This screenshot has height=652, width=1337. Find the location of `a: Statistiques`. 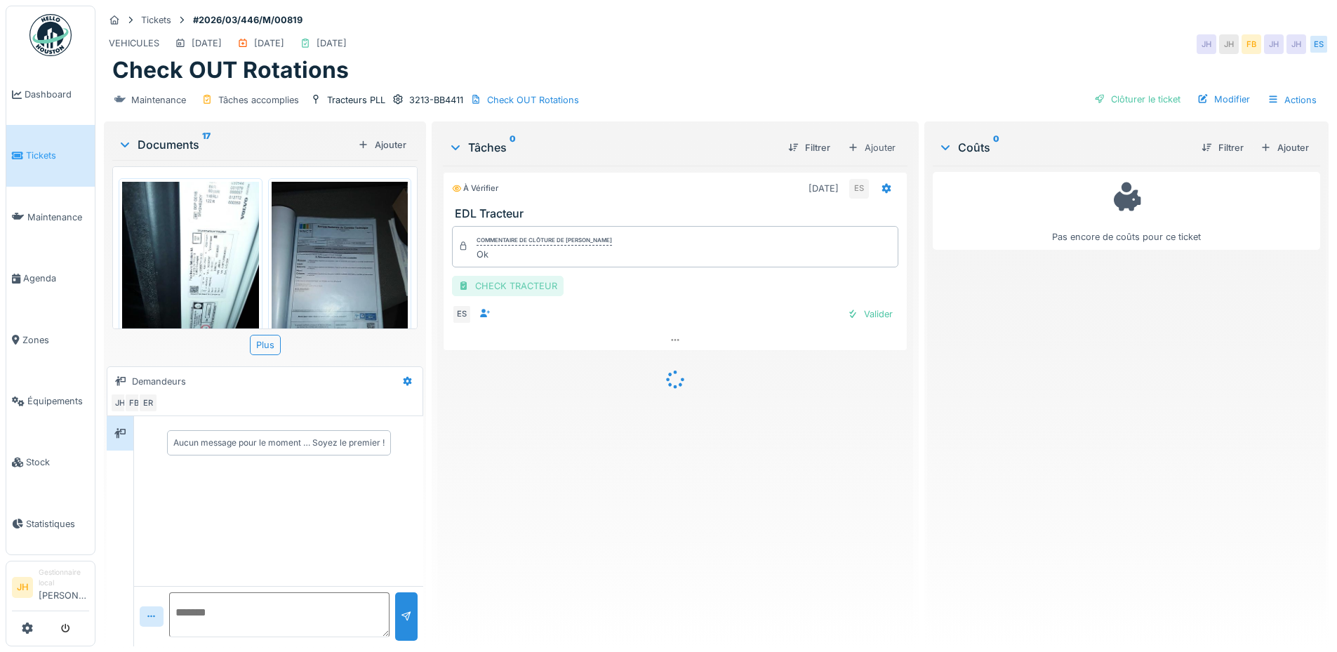

a: Statistiques is located at coordinates (51, 524).